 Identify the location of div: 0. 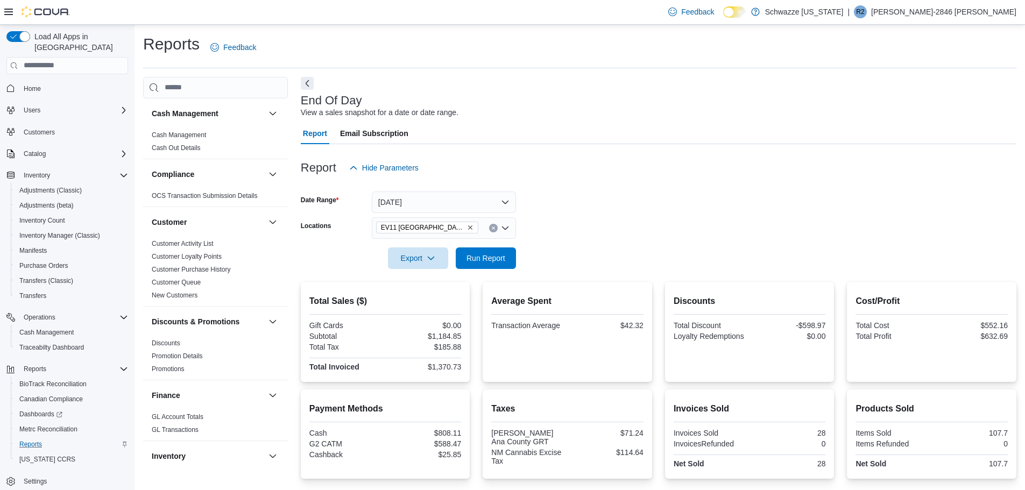
(788, 444).